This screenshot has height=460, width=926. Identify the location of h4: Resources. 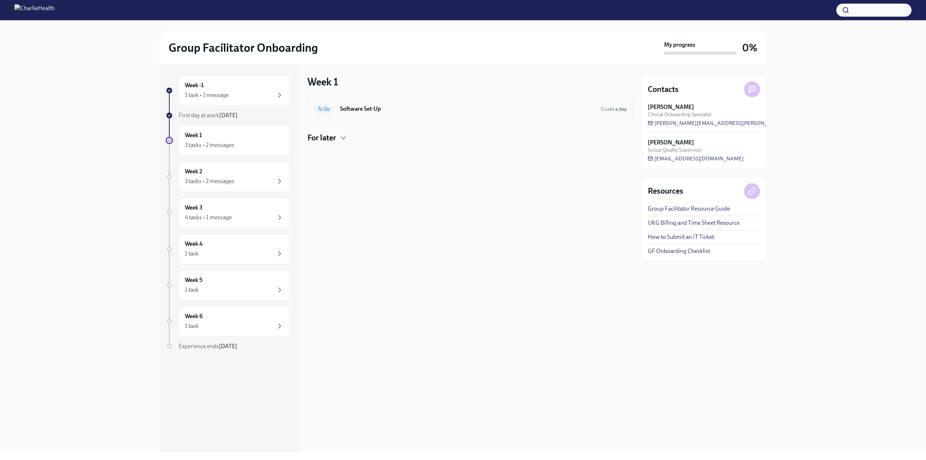
(665, 191).